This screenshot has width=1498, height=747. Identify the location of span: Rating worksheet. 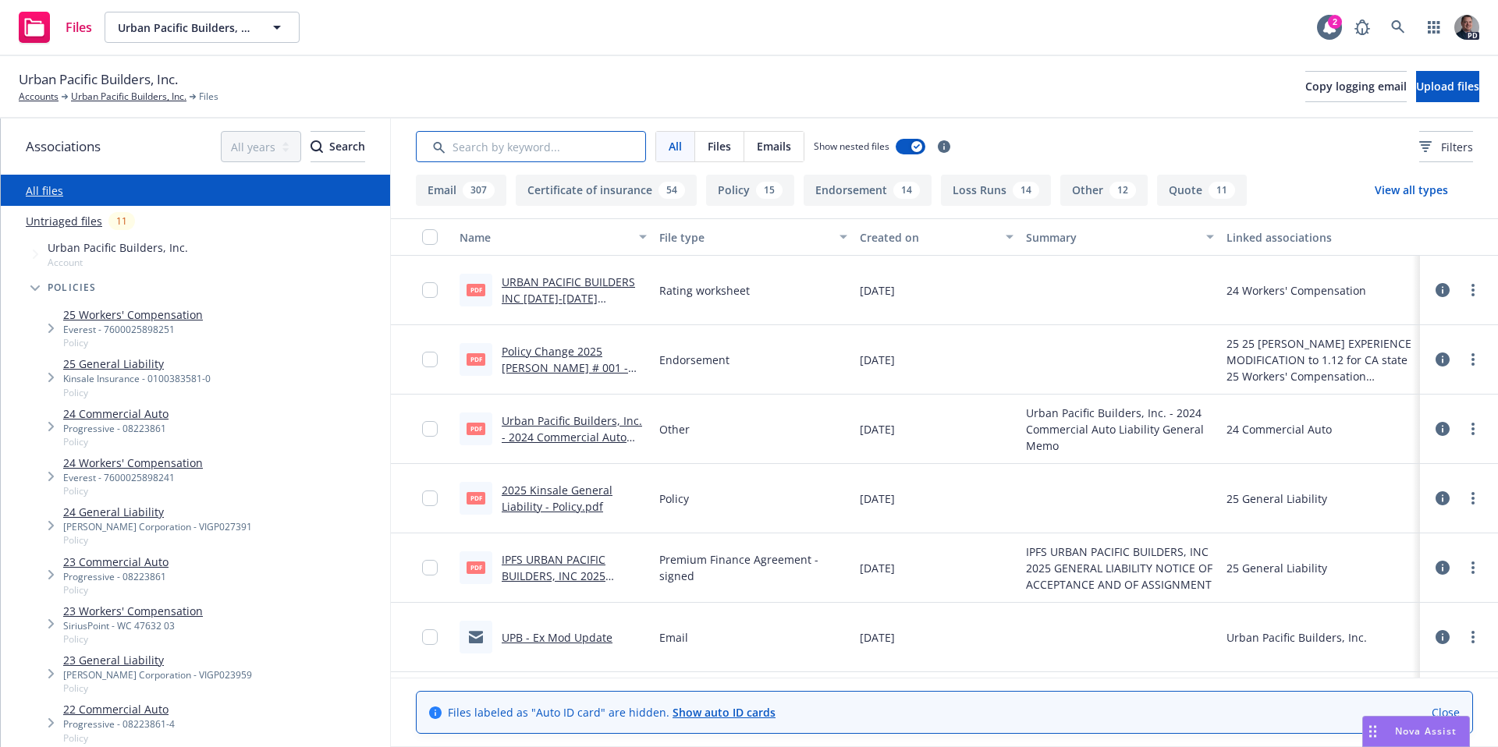
(704, 290).